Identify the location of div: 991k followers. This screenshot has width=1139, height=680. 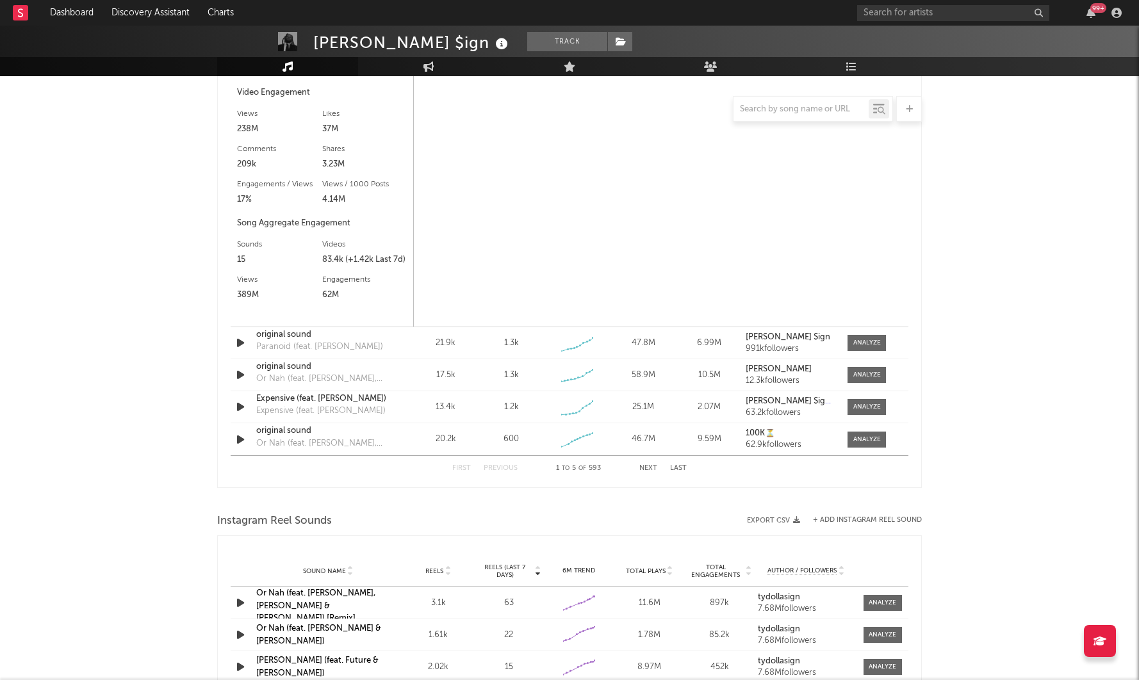
(790, 349).